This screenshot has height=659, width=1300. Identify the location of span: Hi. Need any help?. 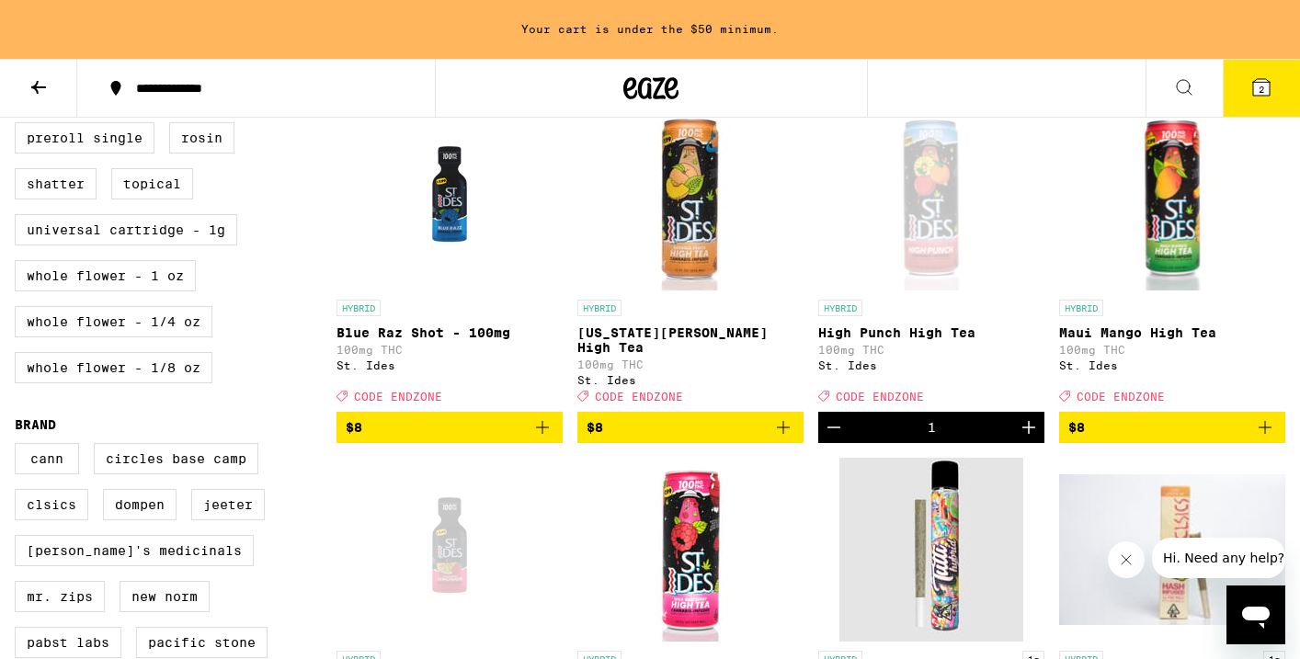
(72, 20).